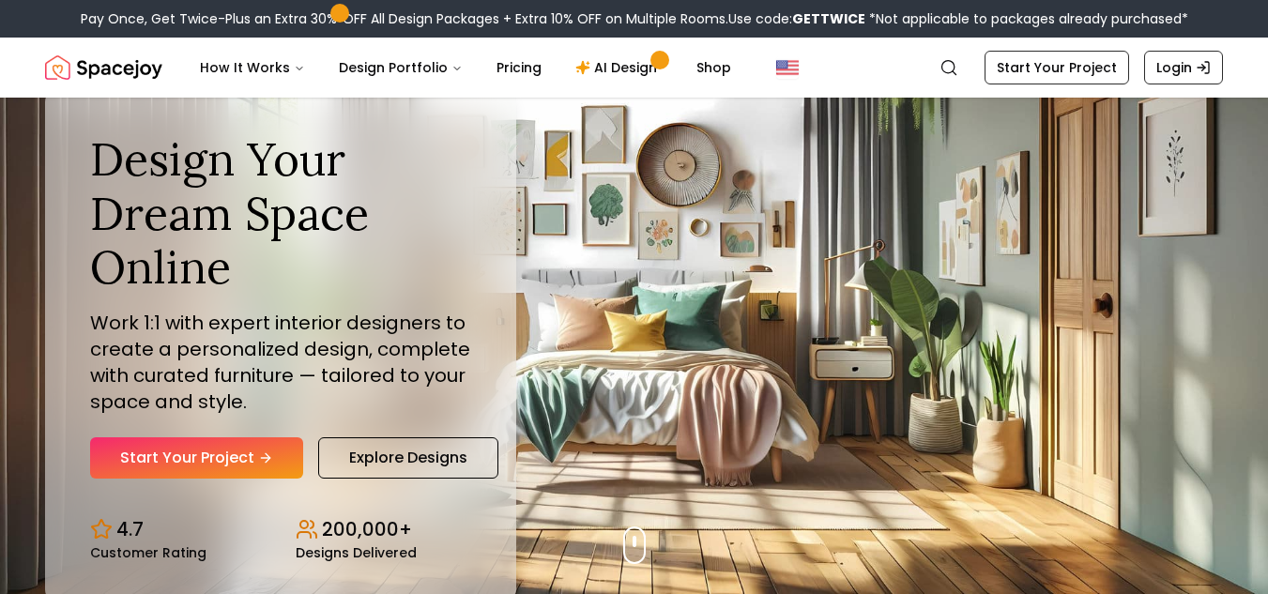 Image resolution: width=1268 pixels, height=594 pixels. I want to click on img: Spacejoy Logo, so click(103, 68).